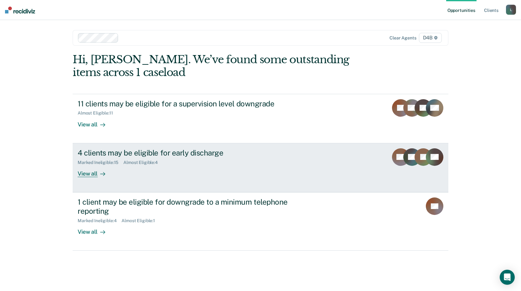 The height and width of the screenshot is (291, 521). What do you see at coordinates (188, 207) in the screenshot?
I see `div: 1 client may be eligible for downgrade to a minimum telephone reporting` at bounding box center [188, 207].